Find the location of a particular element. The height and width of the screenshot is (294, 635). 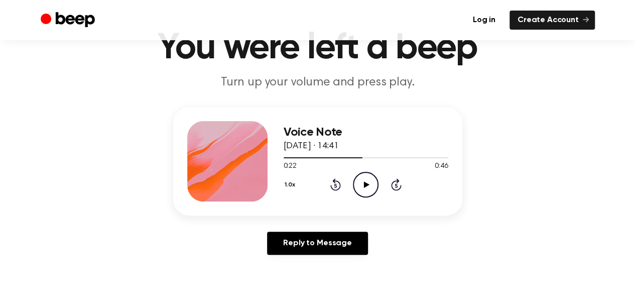

p: Turn up your volume and press play. is located at coordinates (318, 82).